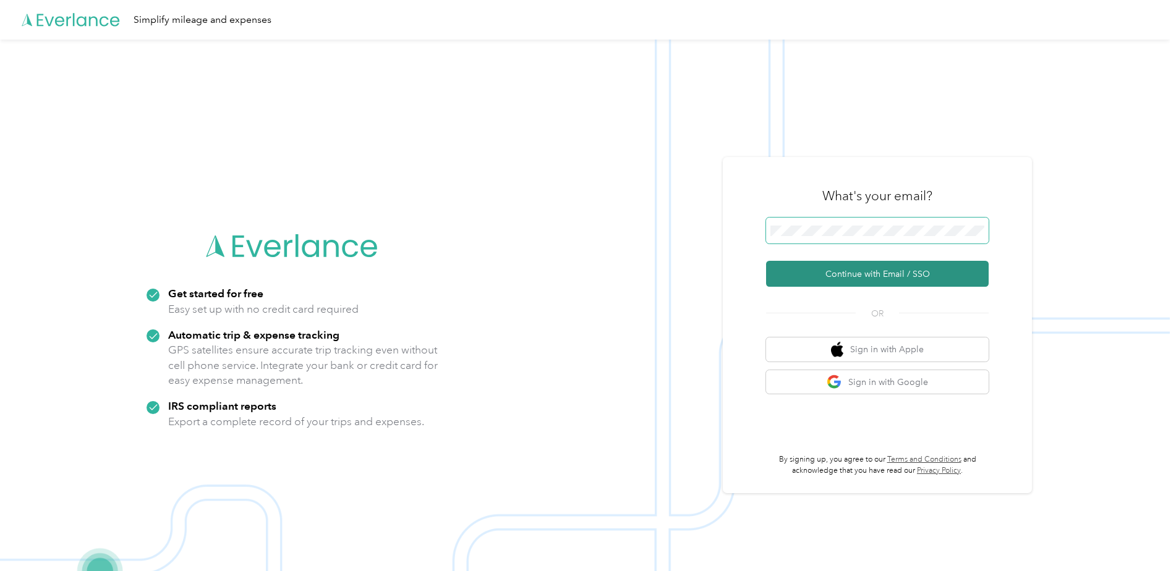 This screenshot has width=1176, height=571. Describe the element at coordinates (877, 274) in the screenshot. I see `button: Continue with Email / SSO` at that location.